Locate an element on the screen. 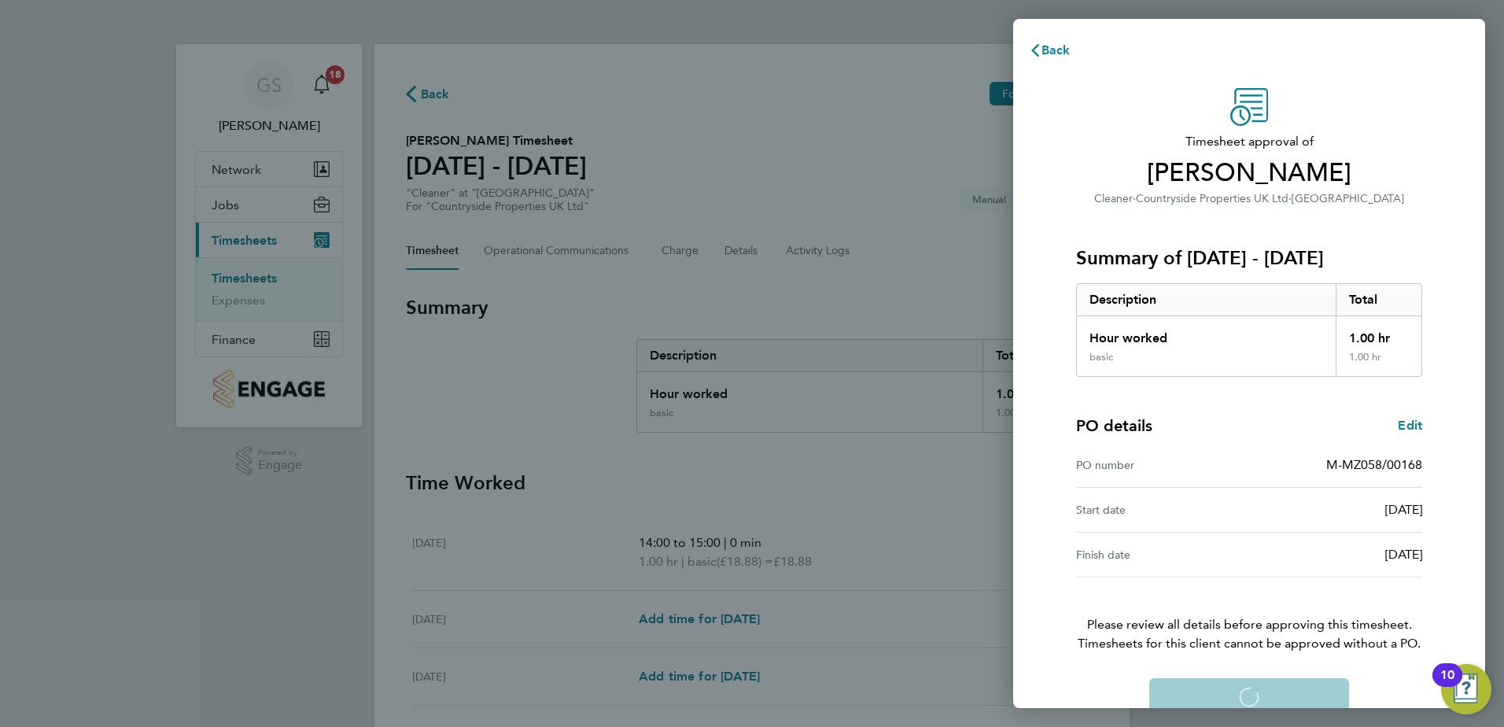 This screenshot has width=1504, height=727. a: Edit is located at coordinates (1410, 426).